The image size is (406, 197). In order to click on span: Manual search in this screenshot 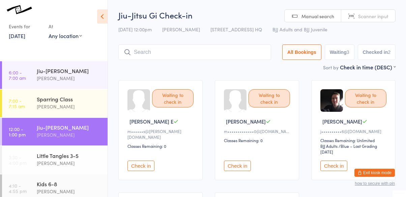, I will do `click(318, 16)`.